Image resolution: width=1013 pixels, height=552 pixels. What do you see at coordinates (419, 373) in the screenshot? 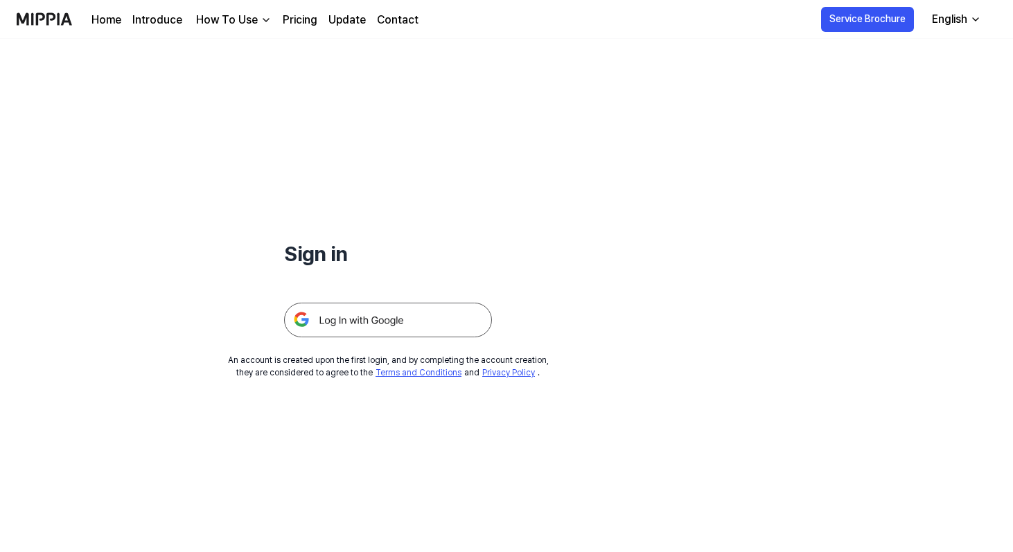
I see `a: Terms and Conditions` at bounding box center [419, 373].